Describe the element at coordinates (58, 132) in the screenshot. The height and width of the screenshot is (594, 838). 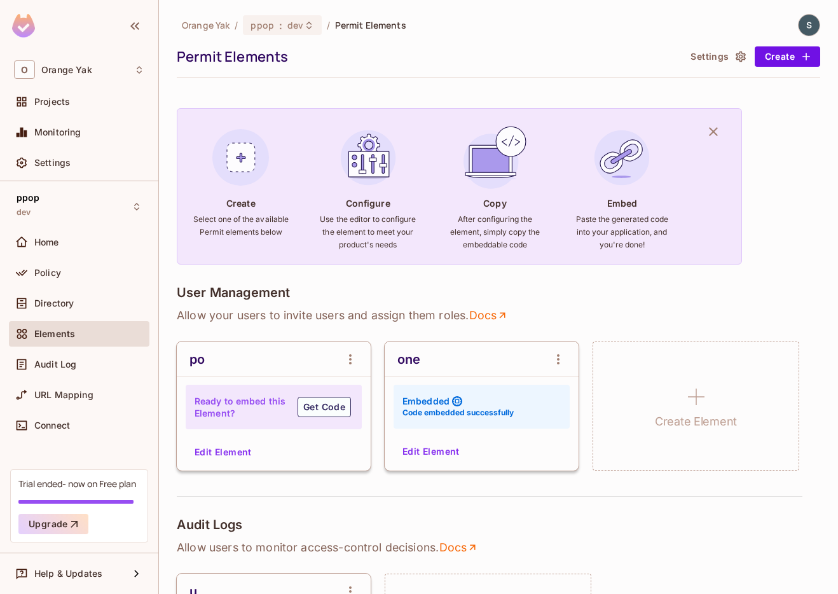
I see `span: Monitoring` at that location.